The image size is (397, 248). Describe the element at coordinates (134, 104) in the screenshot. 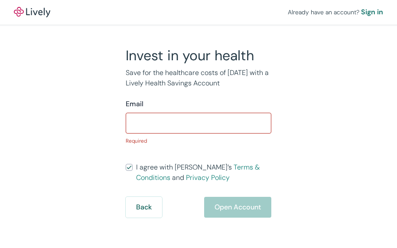

I see `label: Email` at that location.